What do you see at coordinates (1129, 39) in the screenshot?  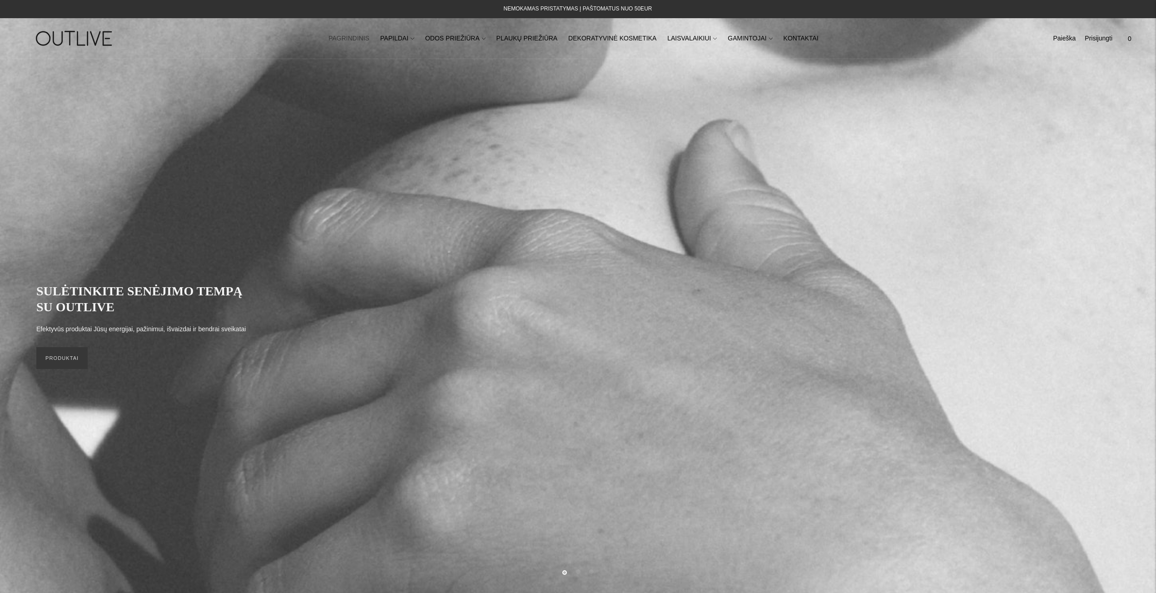 I see `a: 0` at bounding box center [1129, 39].